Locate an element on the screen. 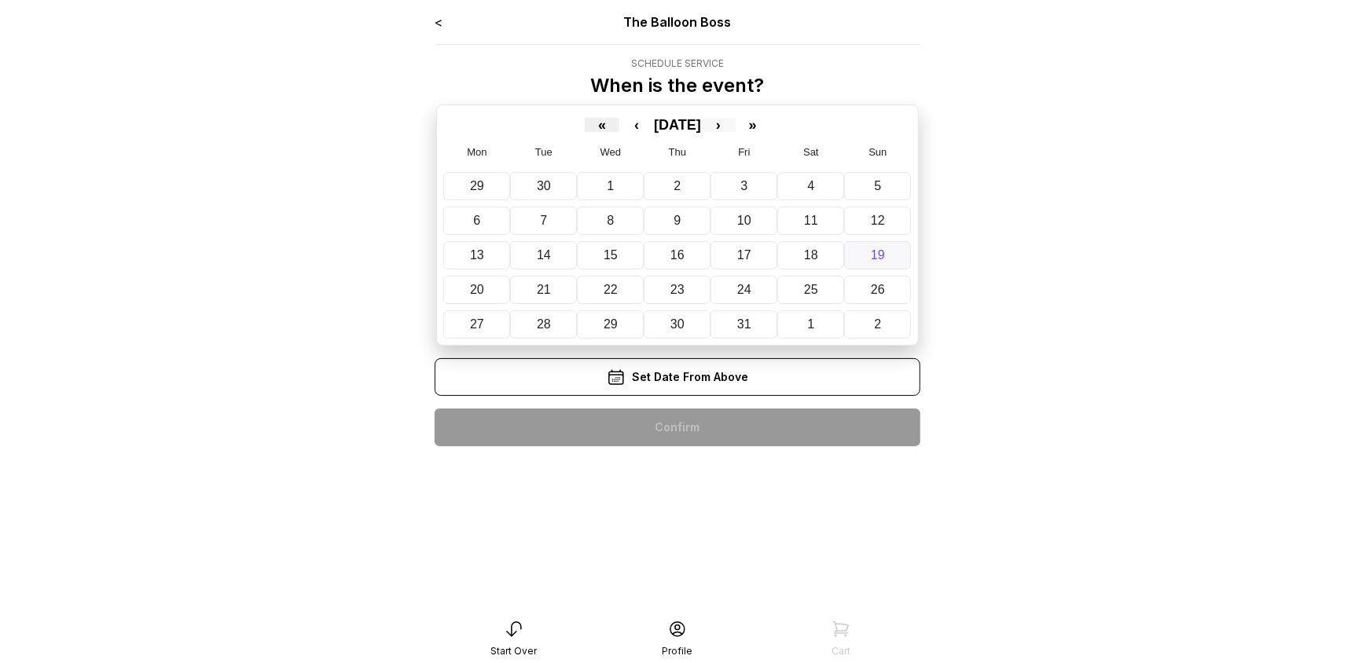  abbr: October 29, 2025 is located at coordinates (611, 324).